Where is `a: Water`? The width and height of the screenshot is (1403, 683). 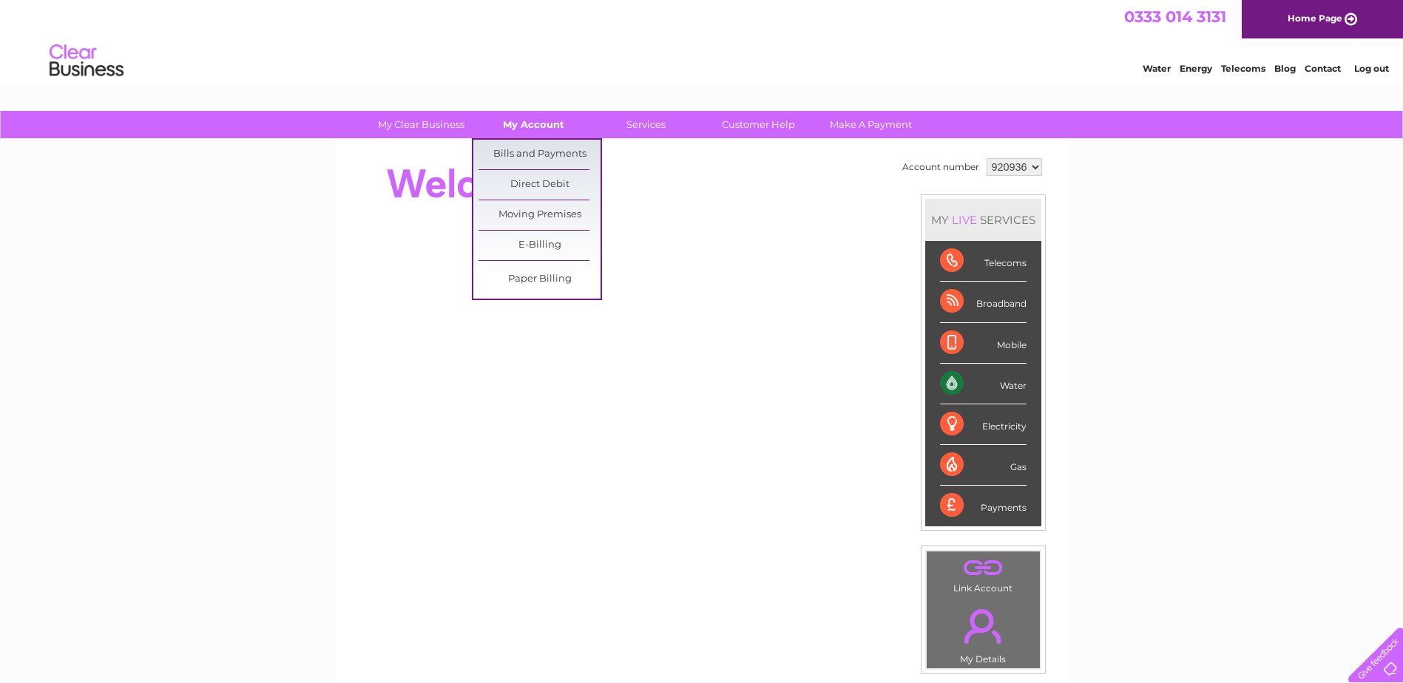
a: Water is located at coordinates (1157, 68).